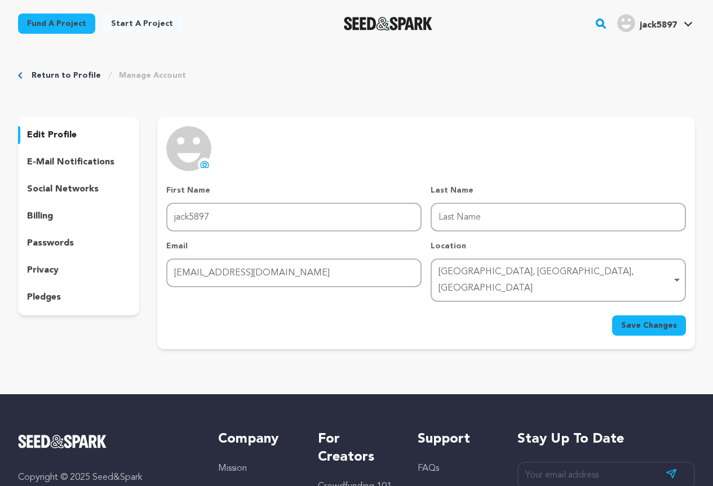  Describe the element at coordinates (78, 189) in the screenshot. I see `button: social networks` at that location.